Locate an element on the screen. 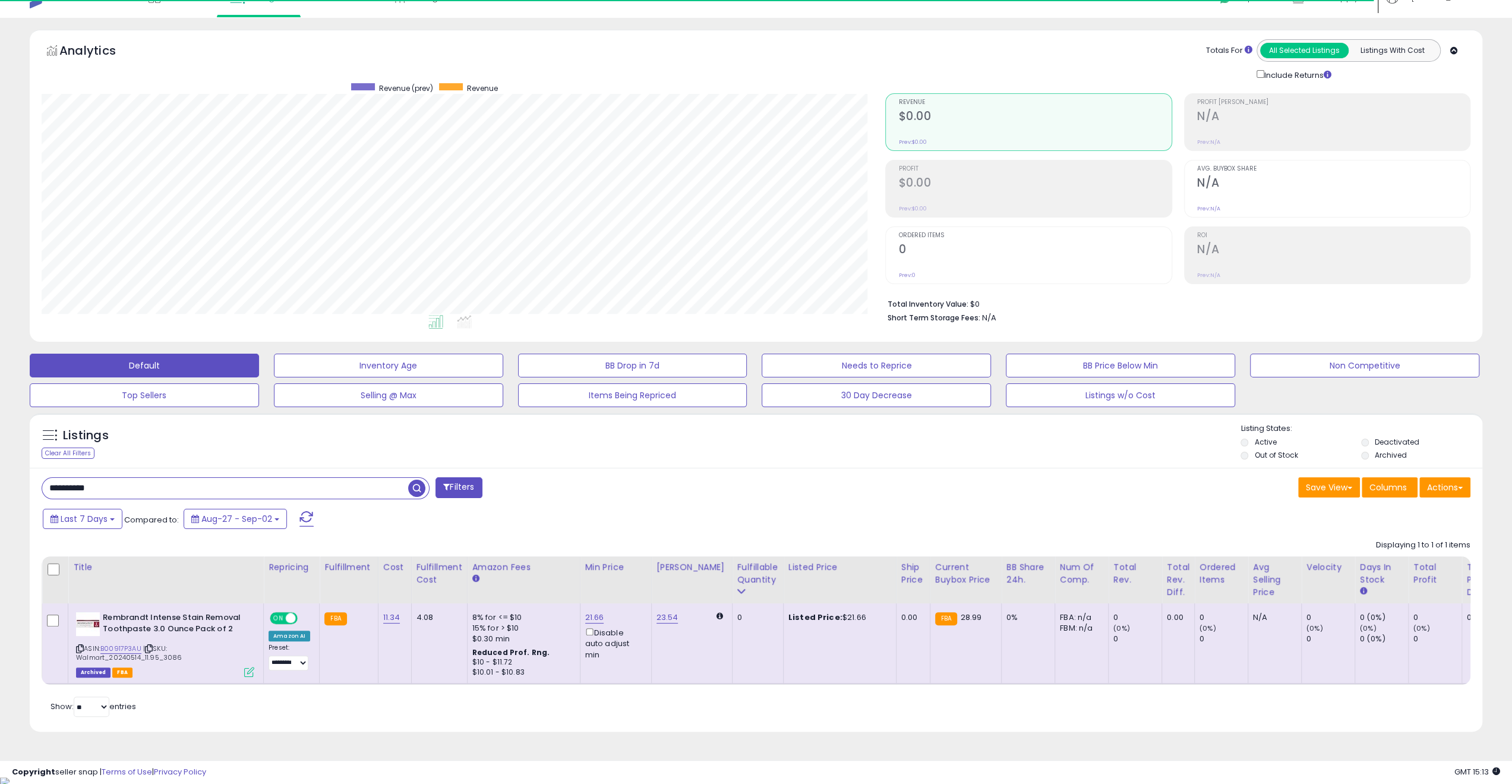 The width and height of the screenshot is (1512, 784). div: $10.01 - $10.83 is located at coordinates (522, 672).